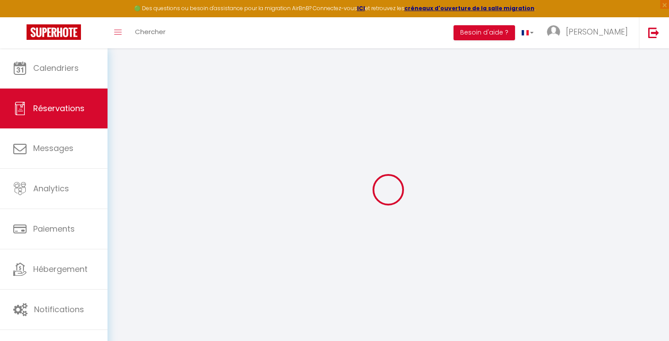  What do you see at coordinates (56, 68) in the screenshot?
I see `span: Calendriers` at bounding box center [56, 68].